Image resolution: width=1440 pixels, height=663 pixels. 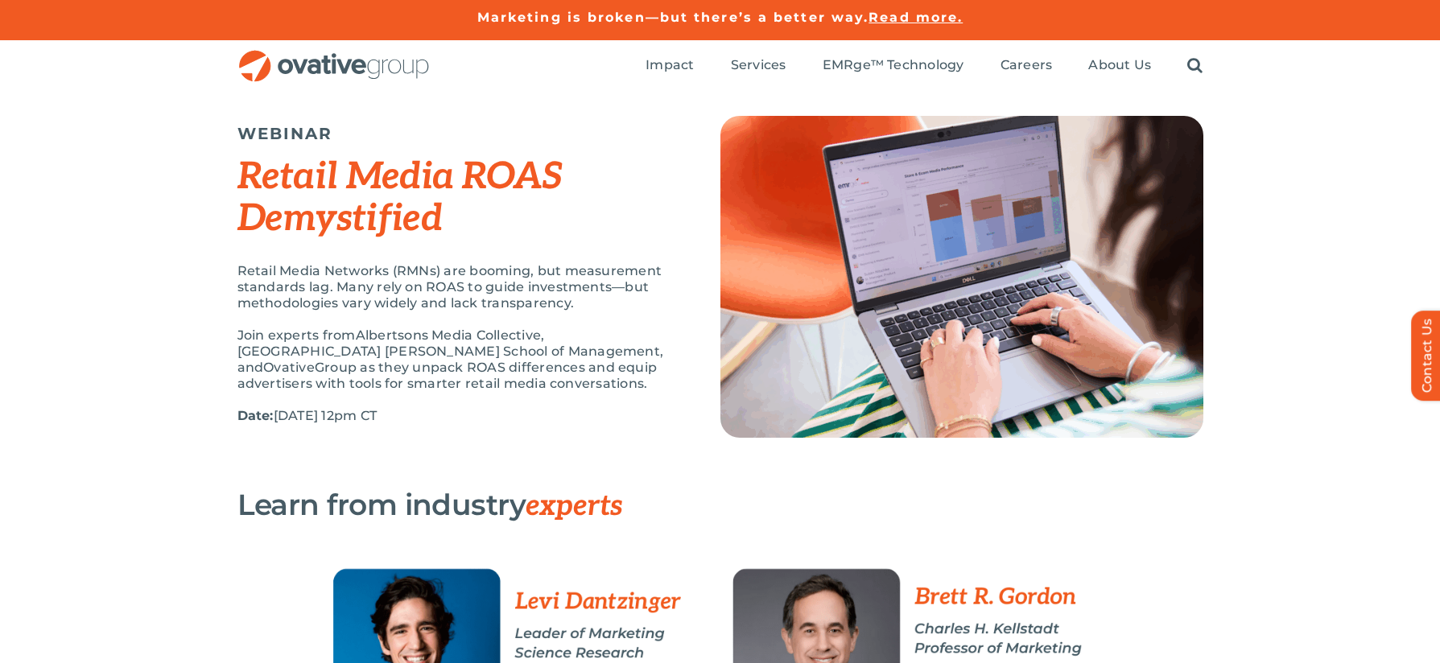 I want to click on h5: WEBINAR, so click(x=459, y=134).